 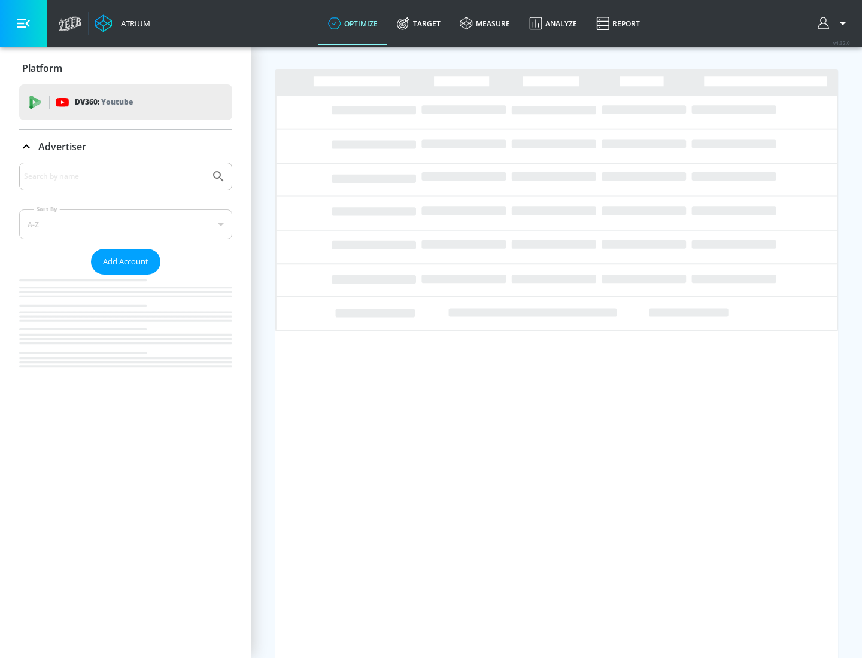 What do you see at coordinates (418, 23) in the screenshot?
I see `a: Target` at bounding box center [418, 23].